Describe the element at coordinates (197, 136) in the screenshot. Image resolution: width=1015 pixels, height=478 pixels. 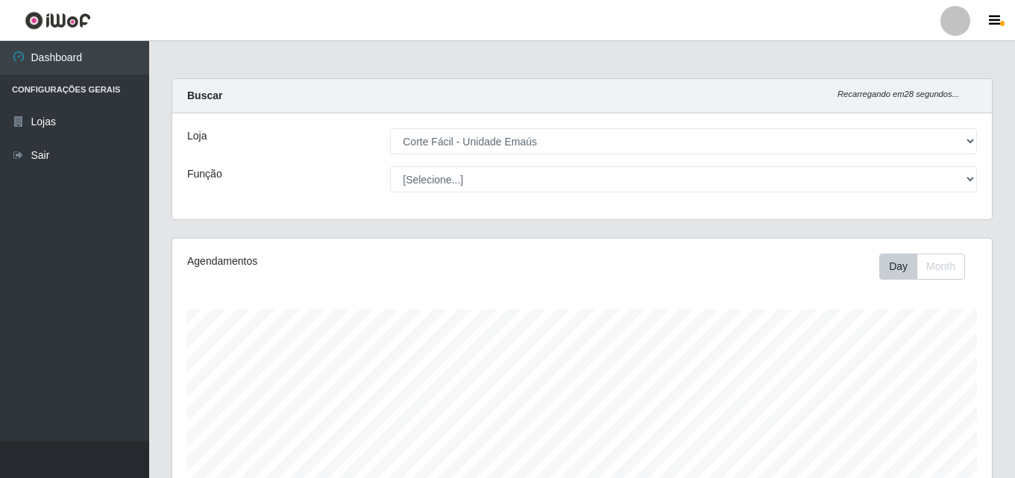
I see `label: Loja` at that location.